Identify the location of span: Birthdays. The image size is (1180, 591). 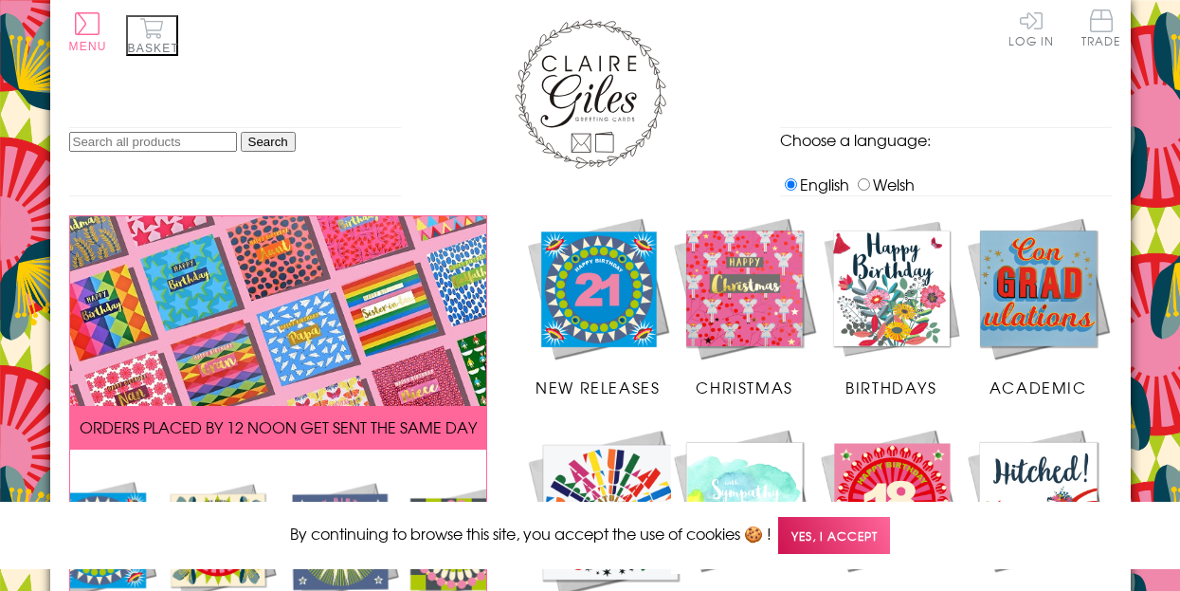
(891, 387).